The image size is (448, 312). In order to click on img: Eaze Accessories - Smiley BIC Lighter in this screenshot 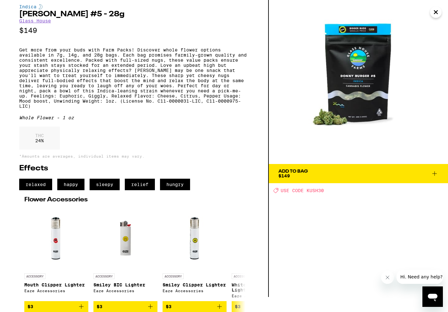, I will do `click(125, 238)`.